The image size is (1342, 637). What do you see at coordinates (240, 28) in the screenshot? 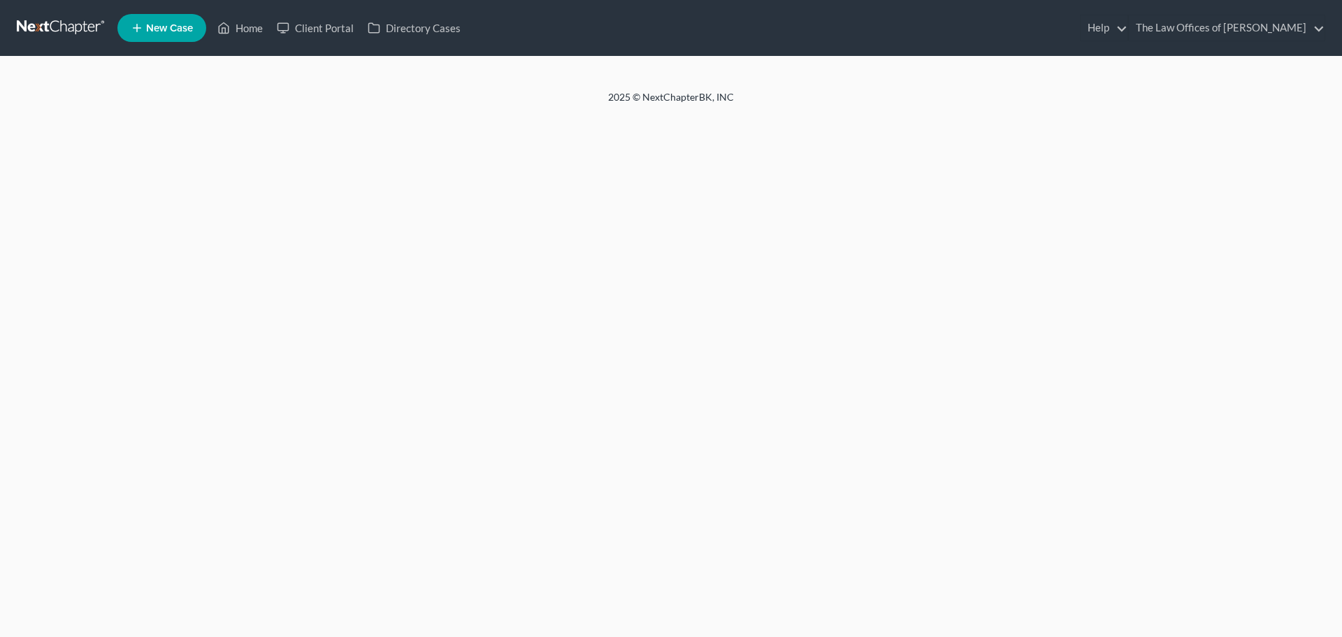
I see `a: Home` at bounding box center [240, 28].